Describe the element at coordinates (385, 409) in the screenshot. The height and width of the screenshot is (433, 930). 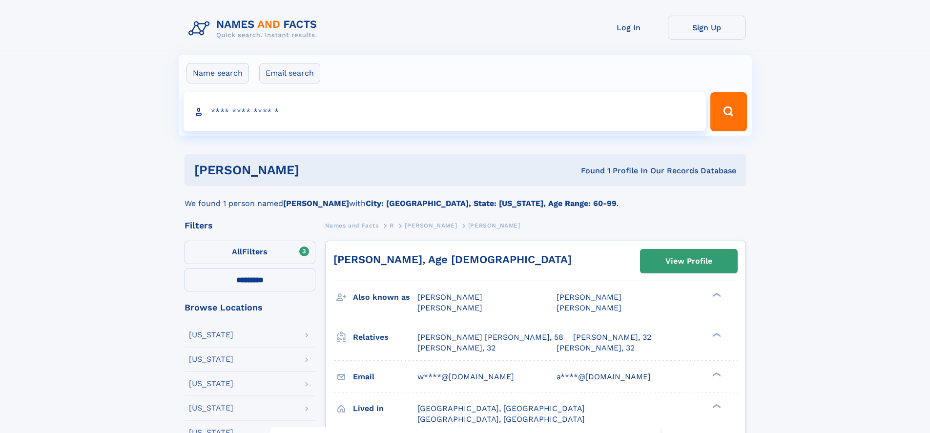
I see `h3: Lived in` at that location.